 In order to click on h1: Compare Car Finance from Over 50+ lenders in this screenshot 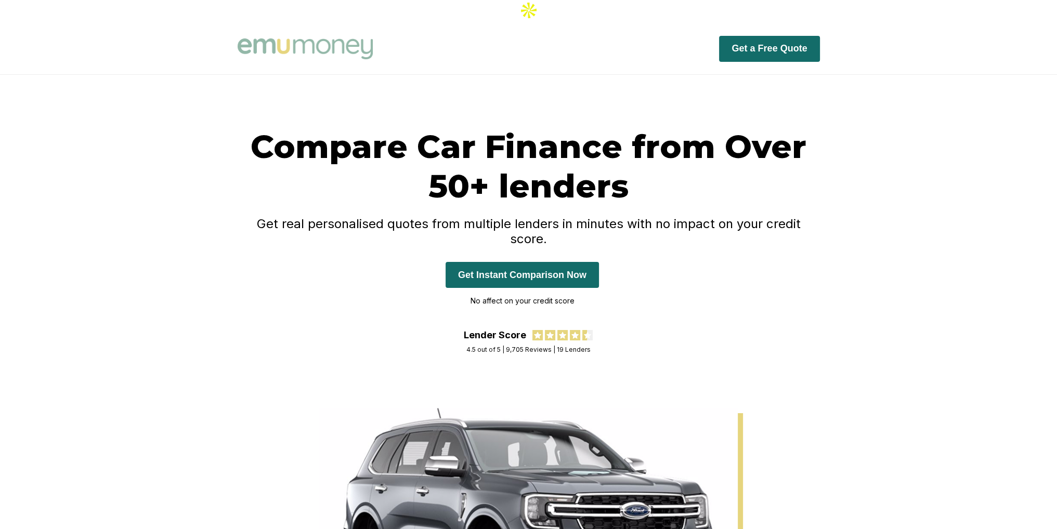, I will do `click(529, 166)`.